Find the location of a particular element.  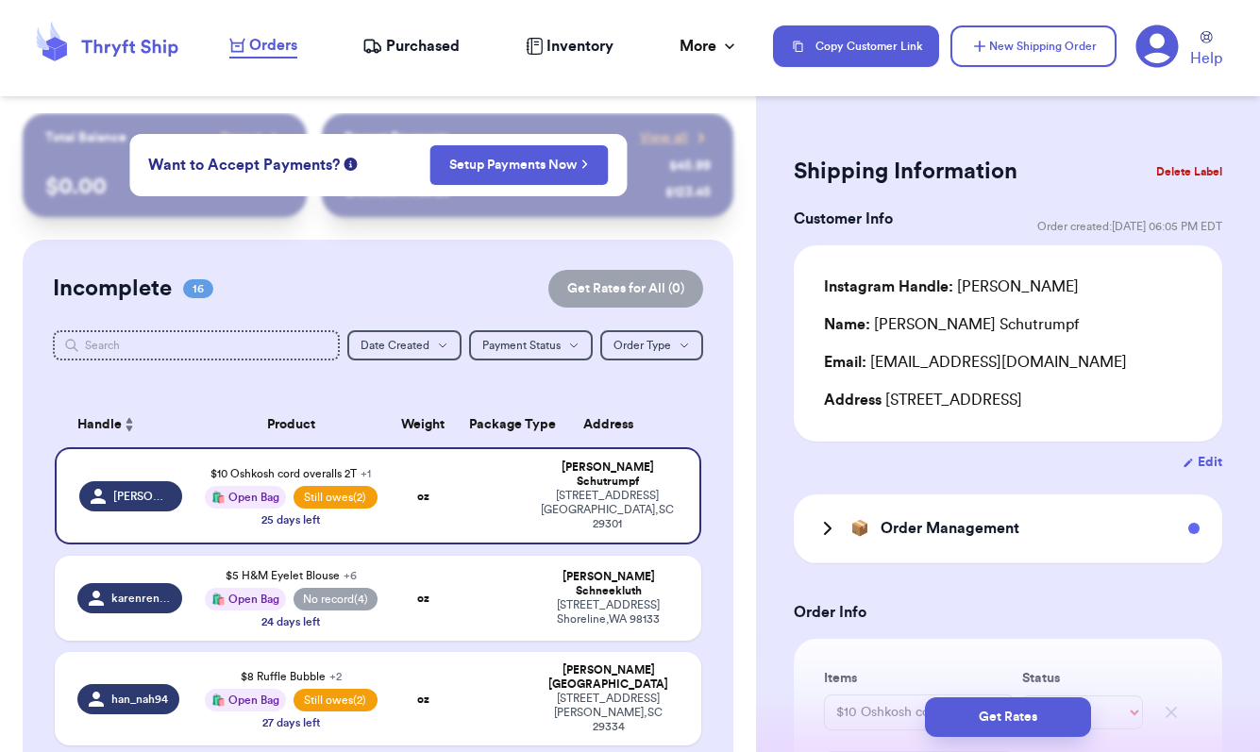

a: Orders is located at coordinates (263, 46).